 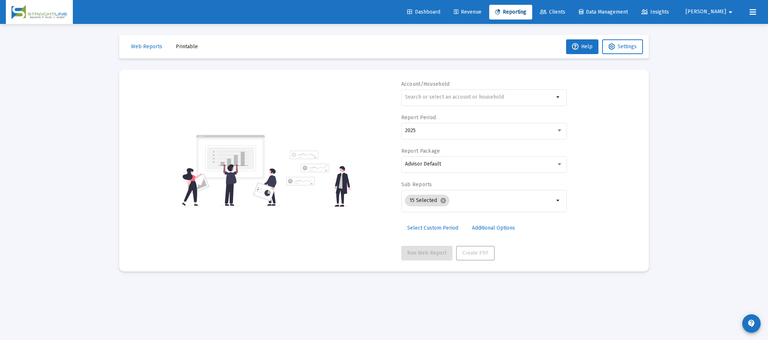 I want to click on span: Insights, so click(x=655, y=12).